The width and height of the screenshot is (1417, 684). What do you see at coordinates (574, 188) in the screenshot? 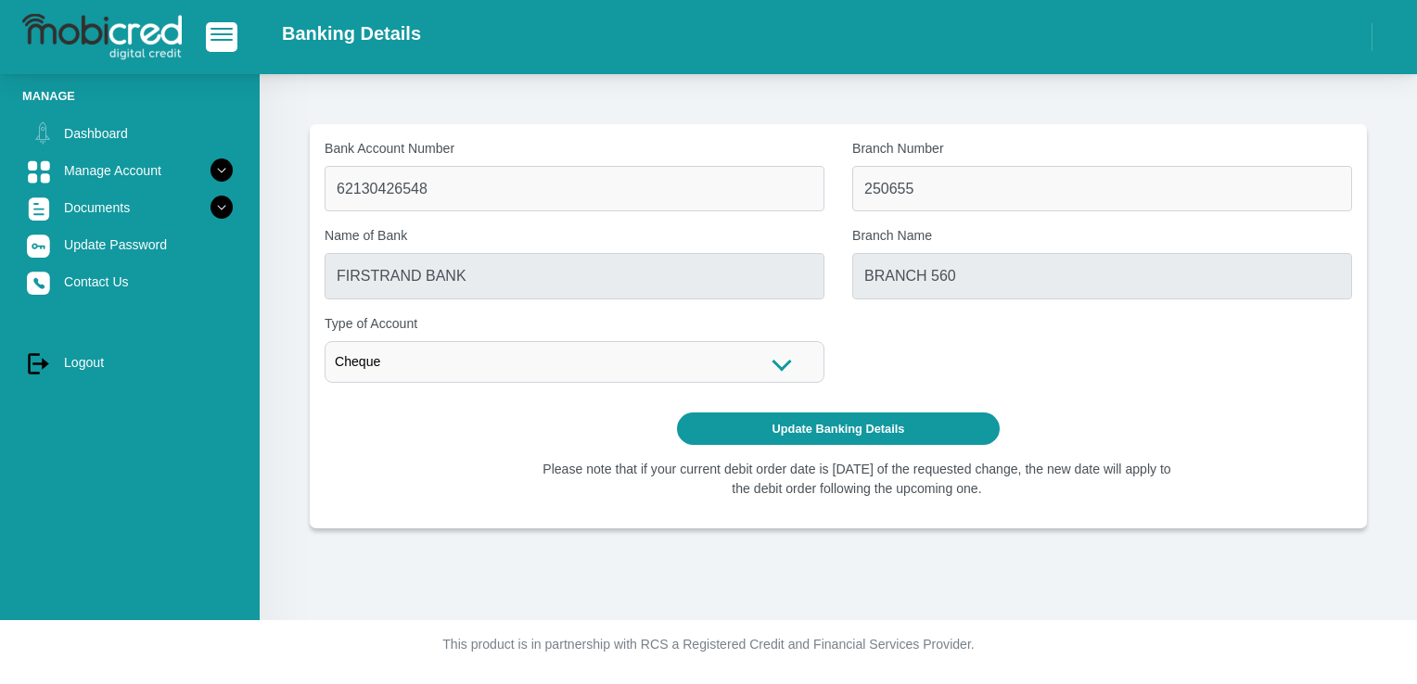
I see `input: Bank Account Number` at bounding box center [574, 188].